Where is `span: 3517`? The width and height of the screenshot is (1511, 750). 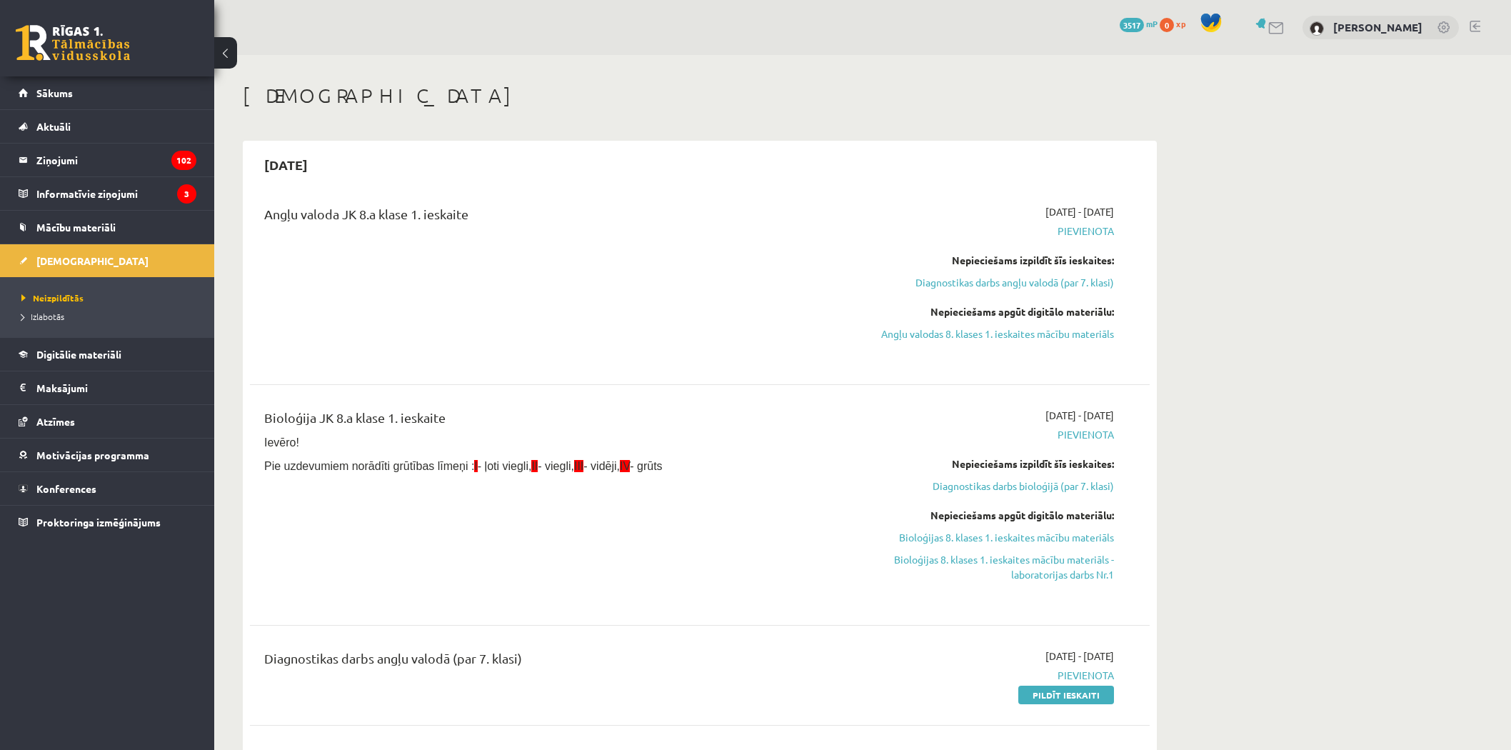
span: 3517 is located at coordinates (1132, 25).